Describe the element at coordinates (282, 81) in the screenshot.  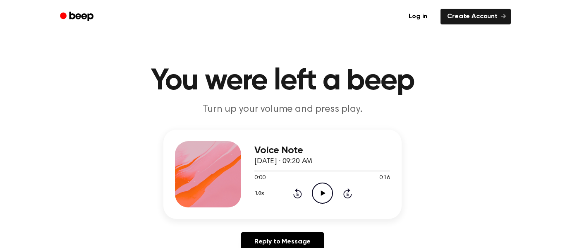
I see `h1: You were left a beep` at that location.